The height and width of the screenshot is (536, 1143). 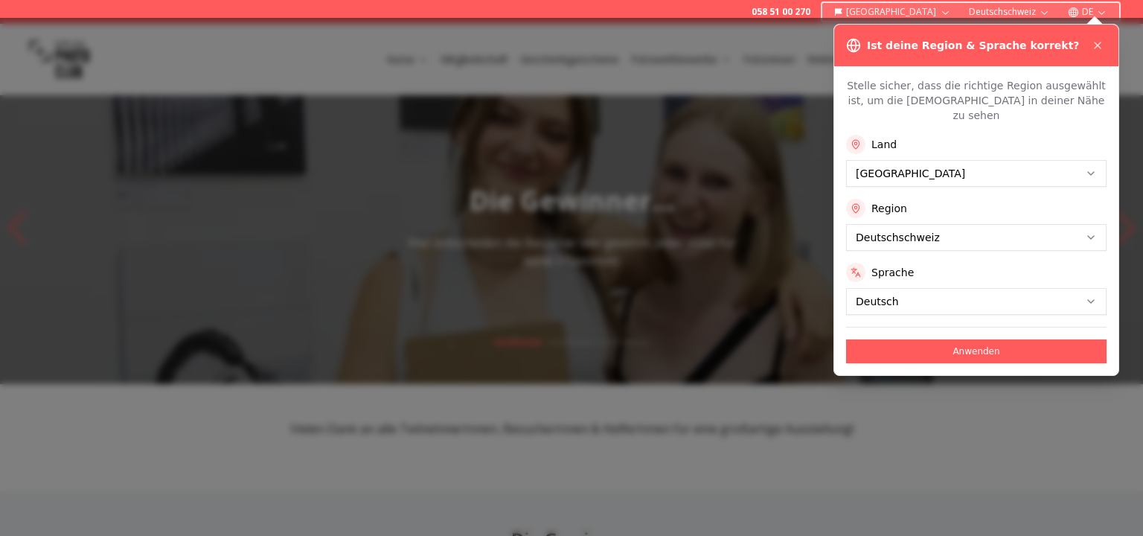 What do you see at coordinates (973, 45) in the screenshot?
I see `h3: Ist deine Region & Sprache korrekt?` at bounding box center [973, 45].